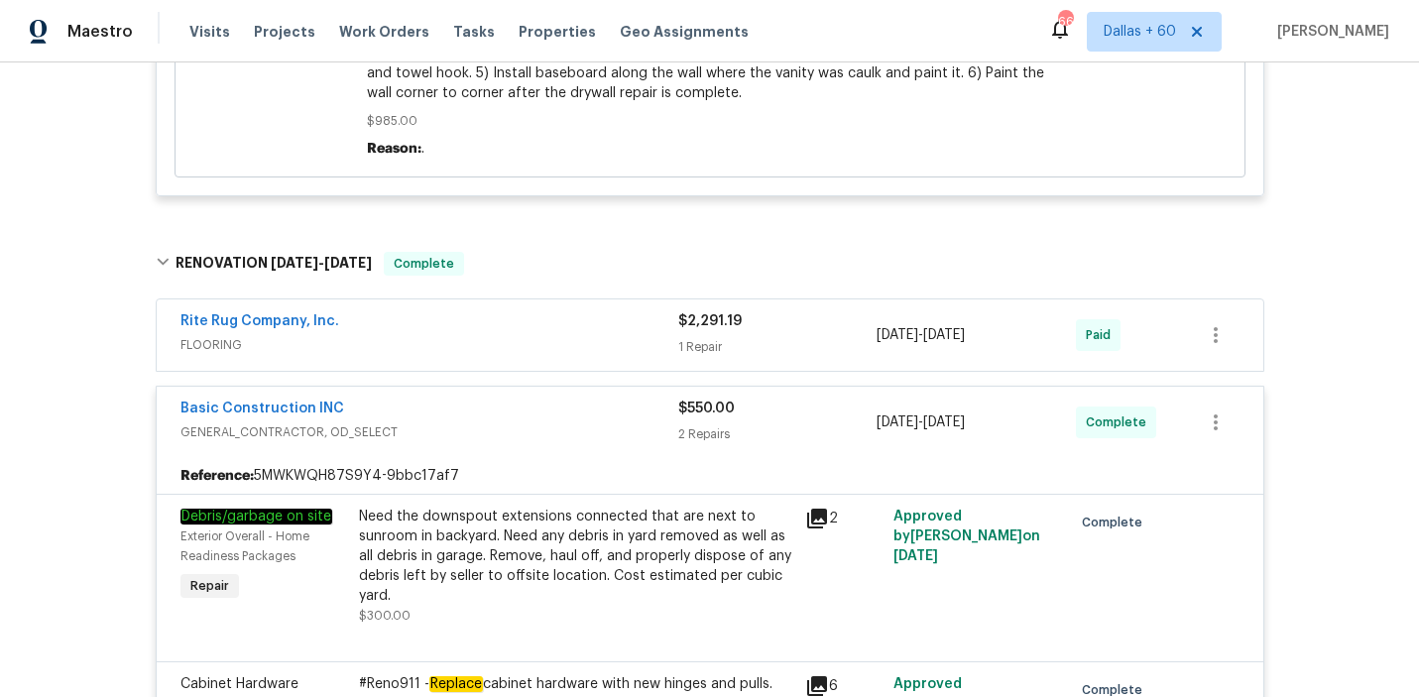 This screenshot has height=697, width=1419. I want to click on span: Maestro, so click(100, 32).